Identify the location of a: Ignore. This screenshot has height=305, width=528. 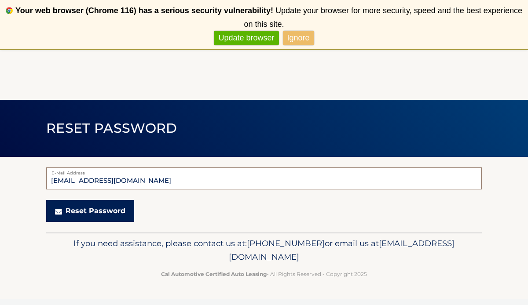
(298, 38).